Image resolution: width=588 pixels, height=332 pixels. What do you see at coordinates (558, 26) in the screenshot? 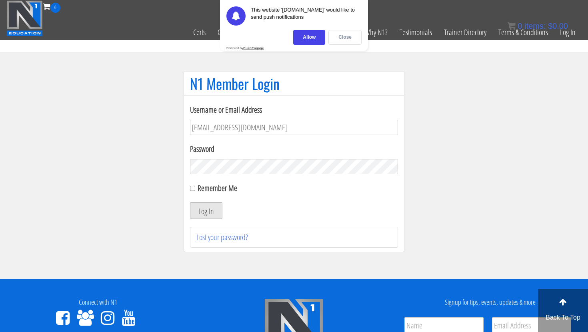
I see `bdi: 0.00` at bounding box center [558, 26].